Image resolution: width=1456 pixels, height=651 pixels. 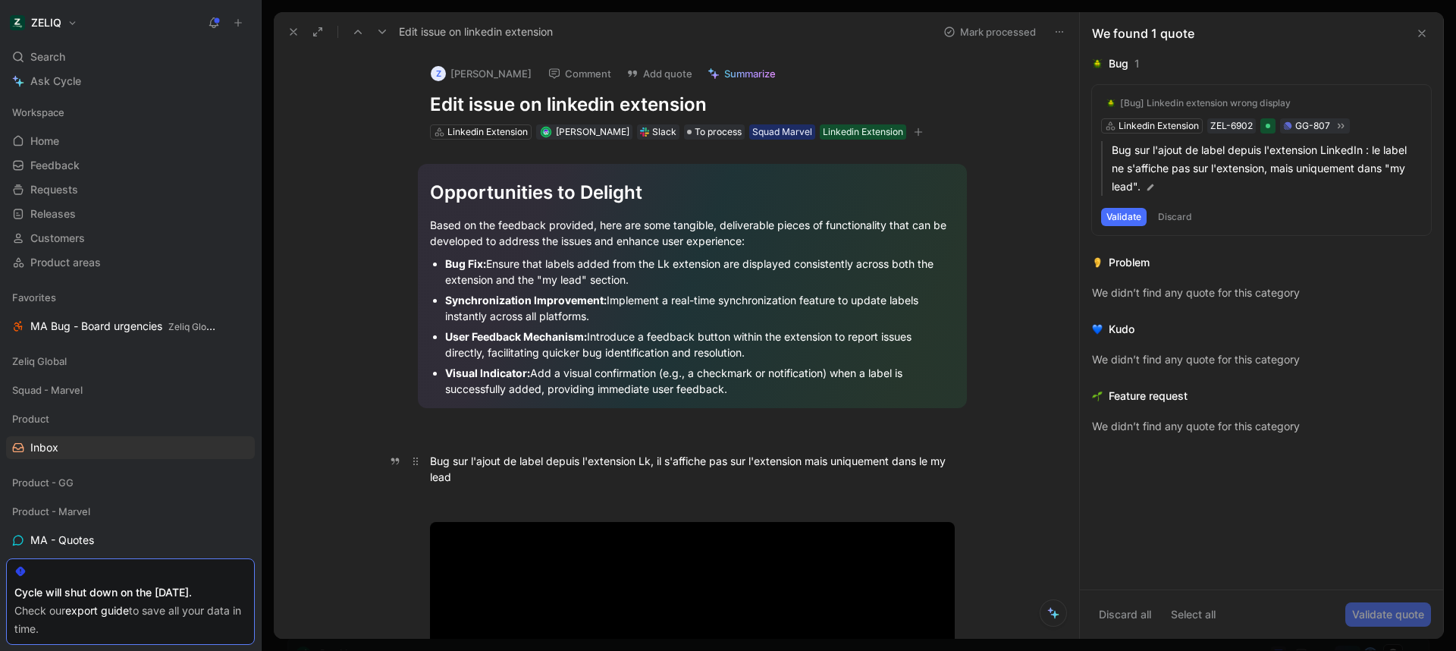 I want to click on div: Bug sur l'ajout de label depuis l'extension Lk, il s'affiche pas sur l'extension mais uniquement ..., so click(x=692, y=469).